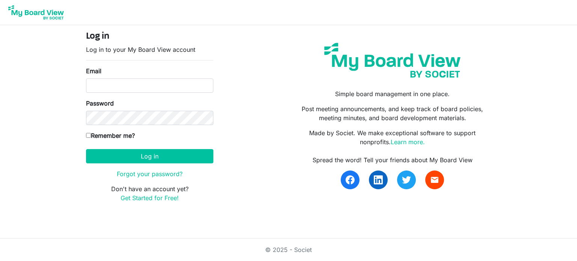 This screenshot has width=577, height=261. I want to click on label: Email, so click(94, 71).